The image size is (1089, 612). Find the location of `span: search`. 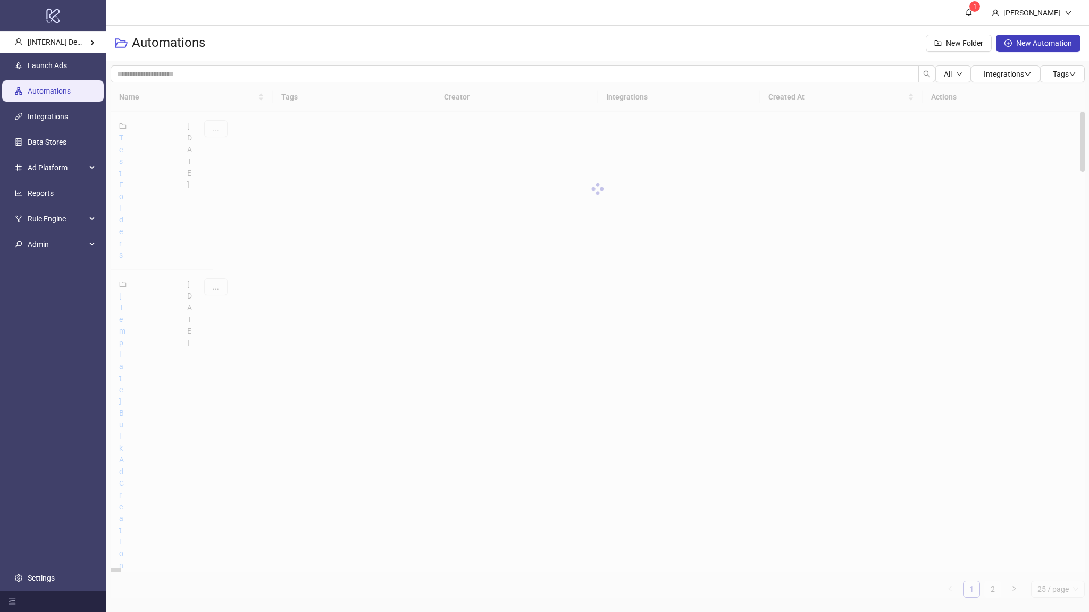

span: search is located at coordinates (927, 74).